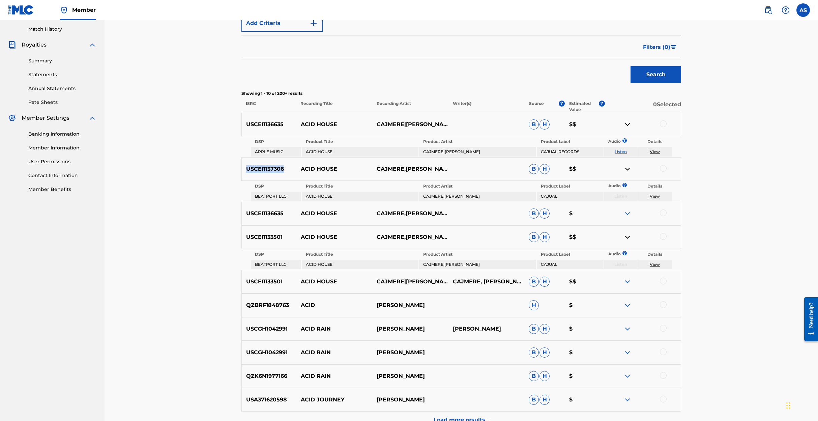  Describe the element at coordinates (45, 118) in the screenshot. I see `span: Member Settings` at that location.